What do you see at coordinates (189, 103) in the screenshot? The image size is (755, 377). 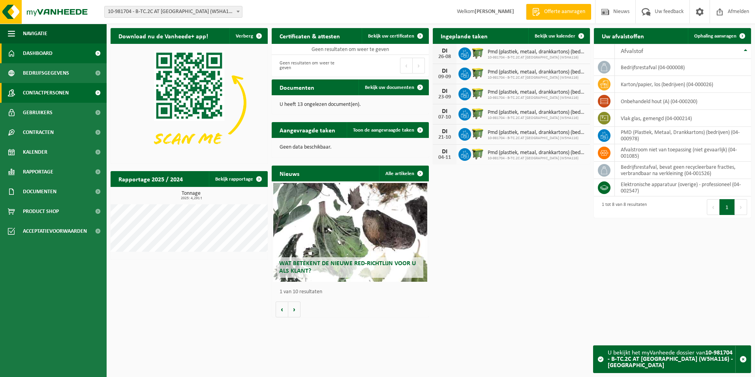 I see `img: Download de VHEPlus App` at bounding box center [189, 103].